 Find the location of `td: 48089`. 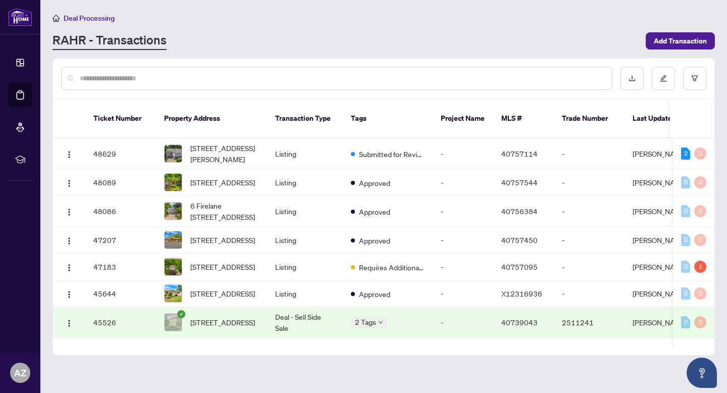

td: 48089 is located at coordinates (121, 182).